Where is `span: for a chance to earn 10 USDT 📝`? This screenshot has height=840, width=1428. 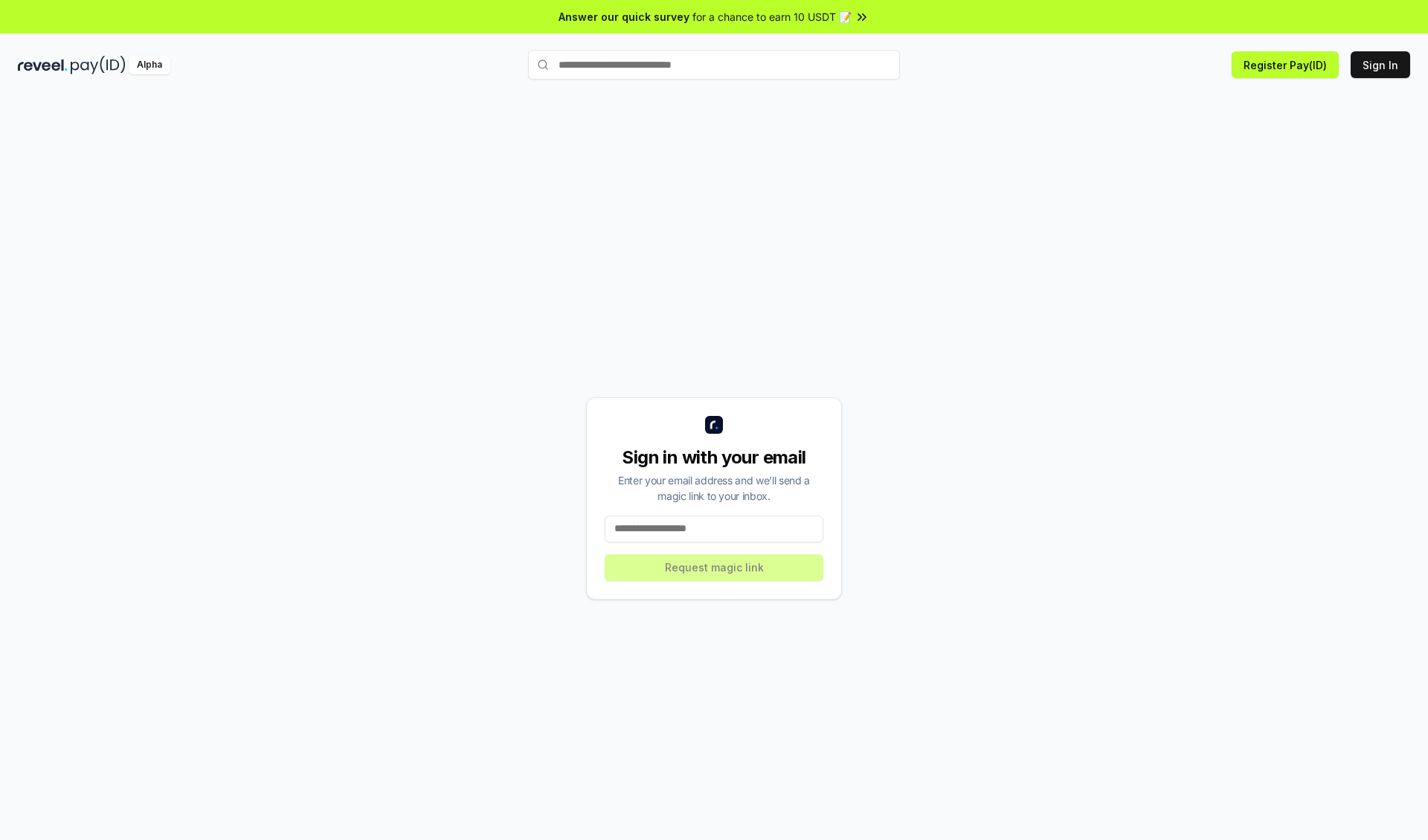 span: for a chance to earn 10 USDT 📝 is located at coordinates (773, 16).